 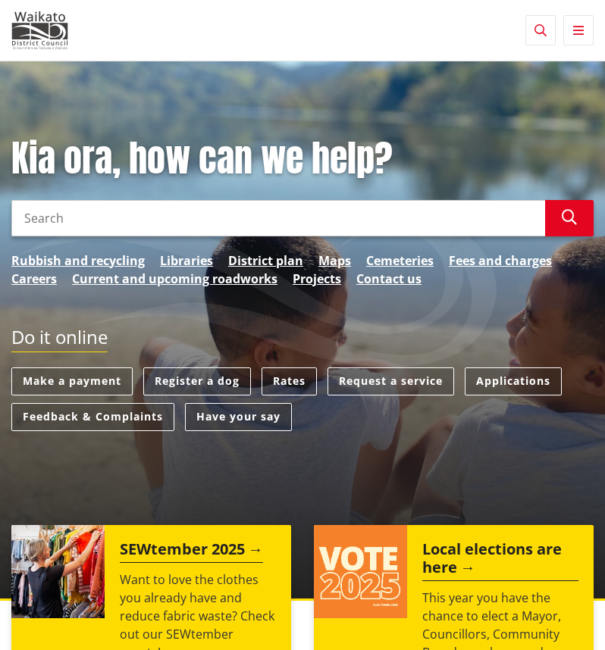 What do you see at coordinates (197, 381) in the screenshot?
I see `a: Register a dog` at bounding box center [197, 381].